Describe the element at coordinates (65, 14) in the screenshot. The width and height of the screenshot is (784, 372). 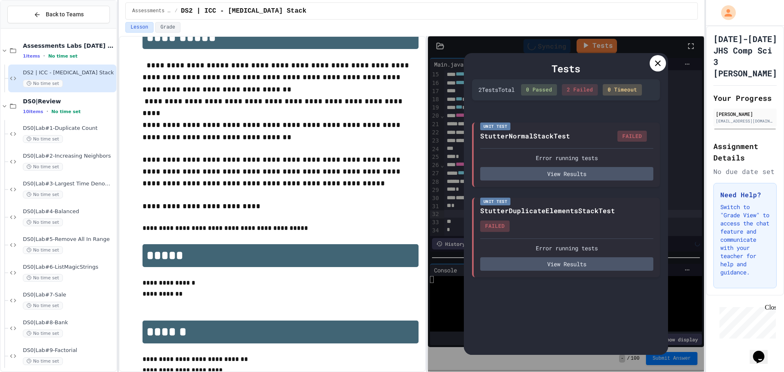
I see `span: Back to Teams` at that location.